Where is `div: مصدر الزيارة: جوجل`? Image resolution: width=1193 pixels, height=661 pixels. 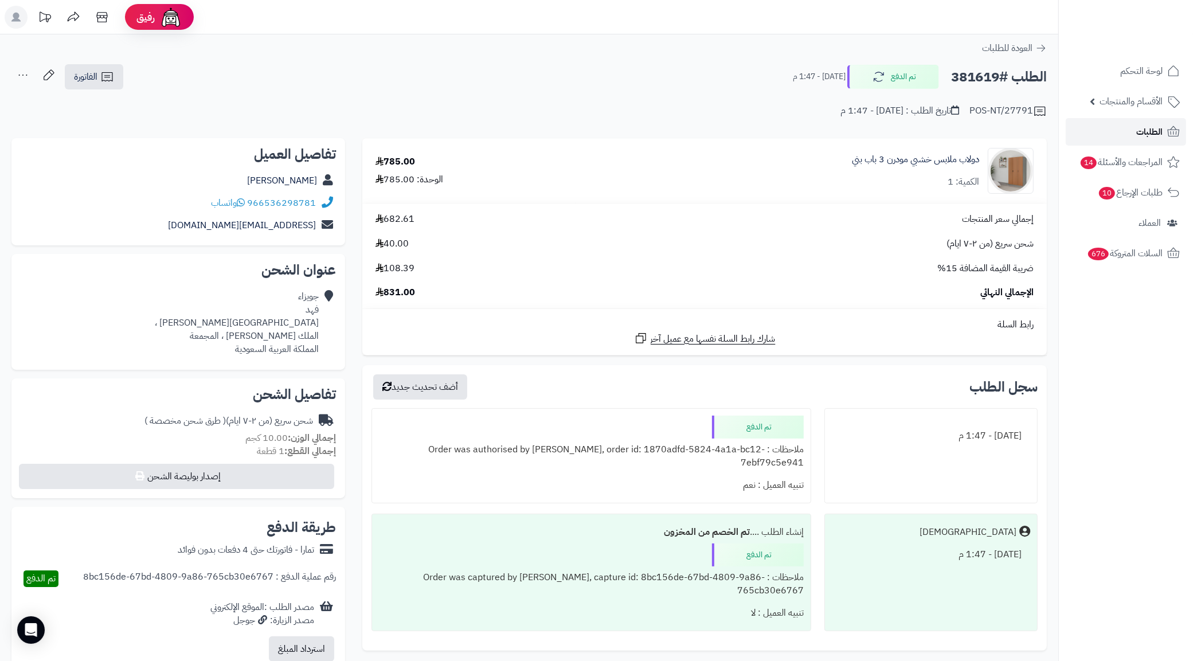
div: مصدر الزيارة: جوجل is located at coordinates (262, 620).